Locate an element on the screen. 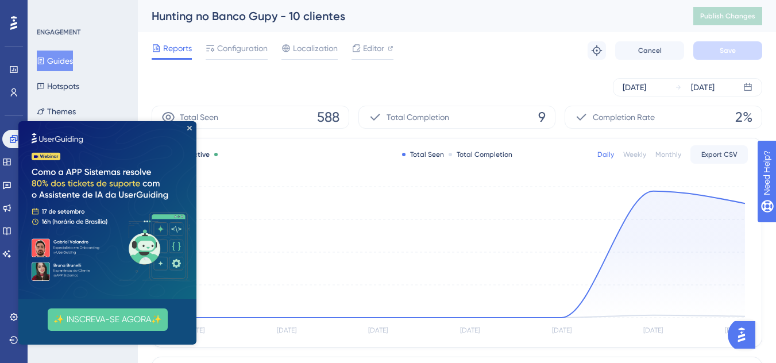  div: Total Completion is located at coordinates (480, 154).